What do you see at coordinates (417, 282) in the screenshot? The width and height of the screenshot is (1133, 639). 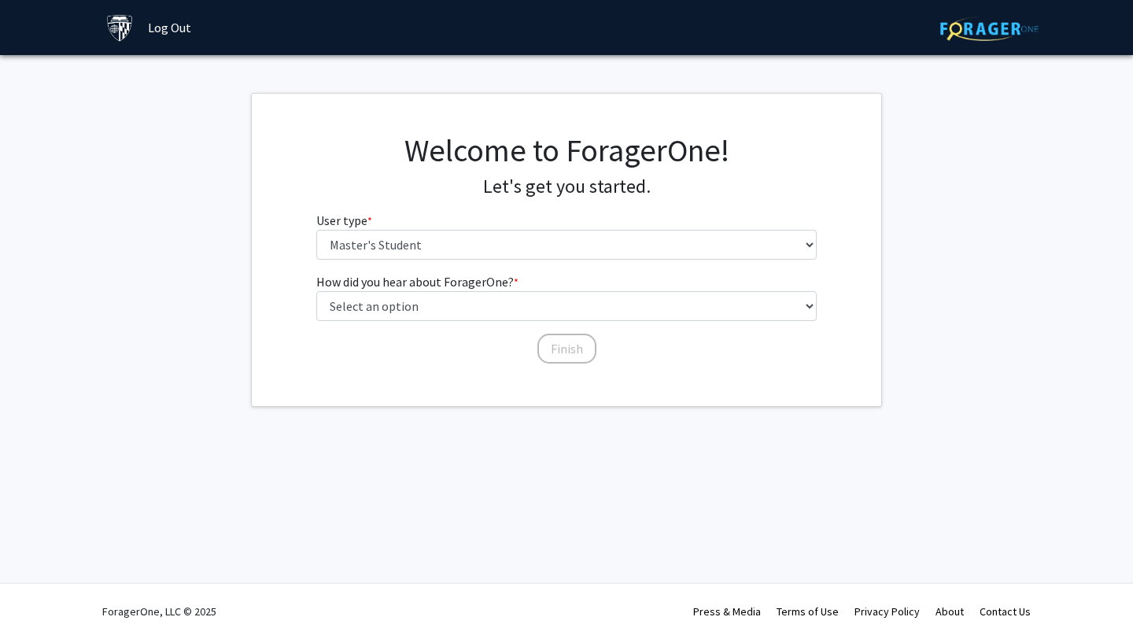 I see `label: How did you hear about ForagerOne?` at bounding box center [417, 282].